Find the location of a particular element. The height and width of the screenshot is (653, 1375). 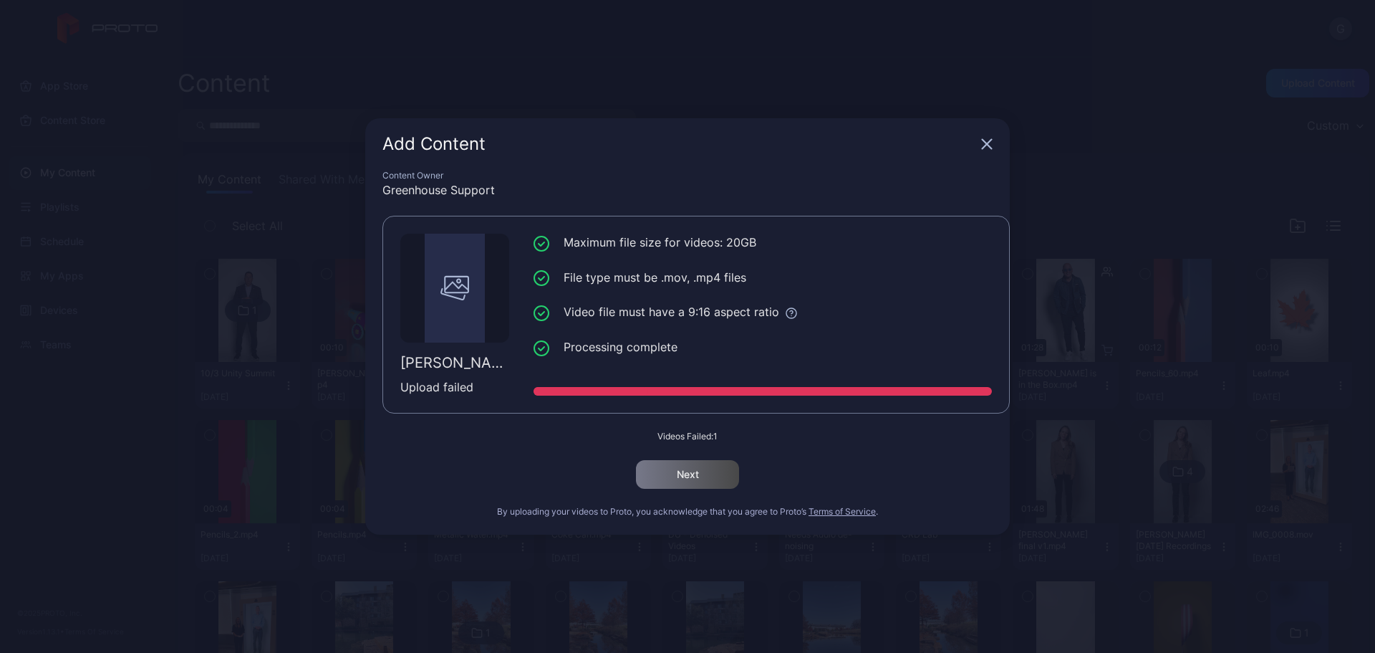

div: Content Owner is located at coordinates (688, 176).